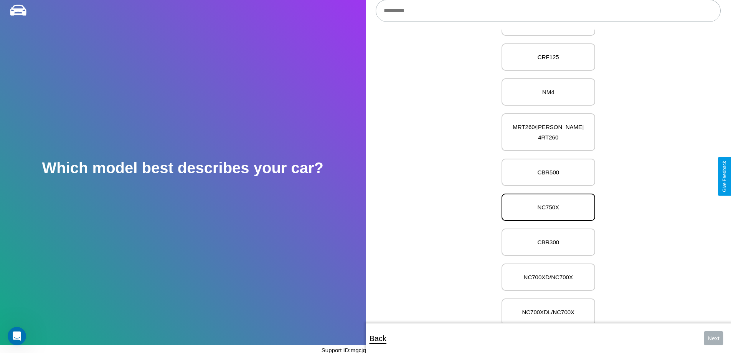  I want to click on p: Back, so click(378, 338).